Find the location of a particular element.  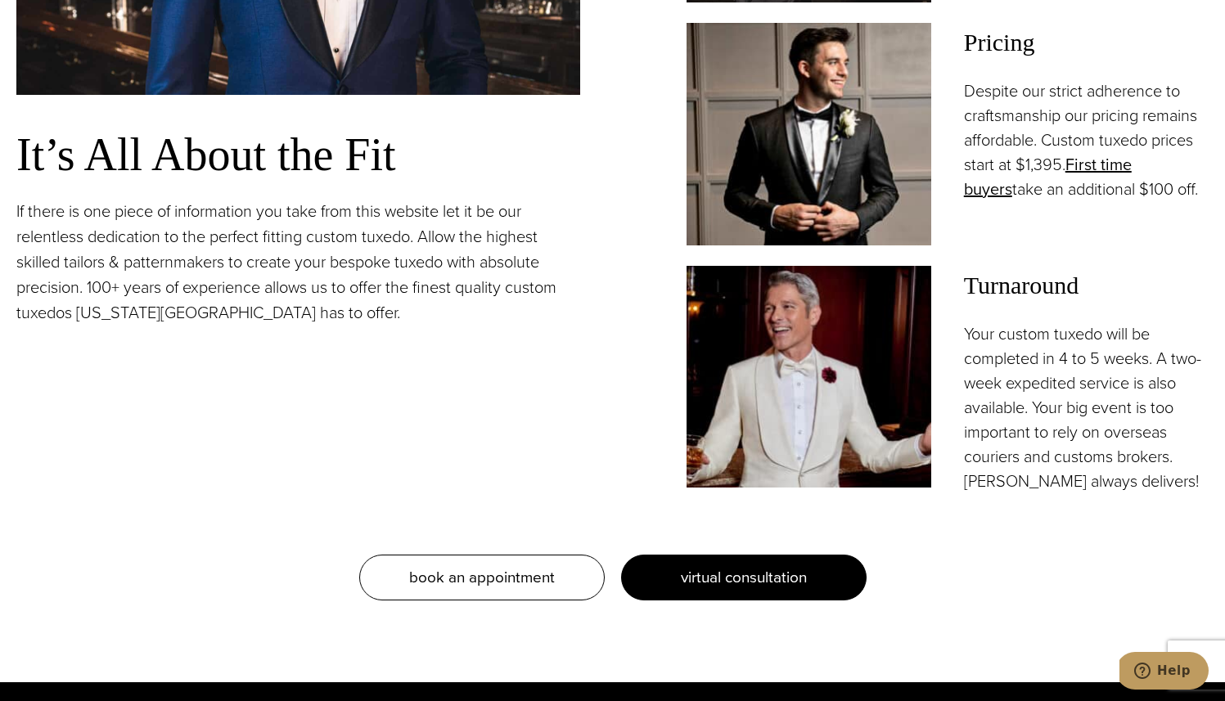

span: book an appointment is located at coordinates (482, 577).